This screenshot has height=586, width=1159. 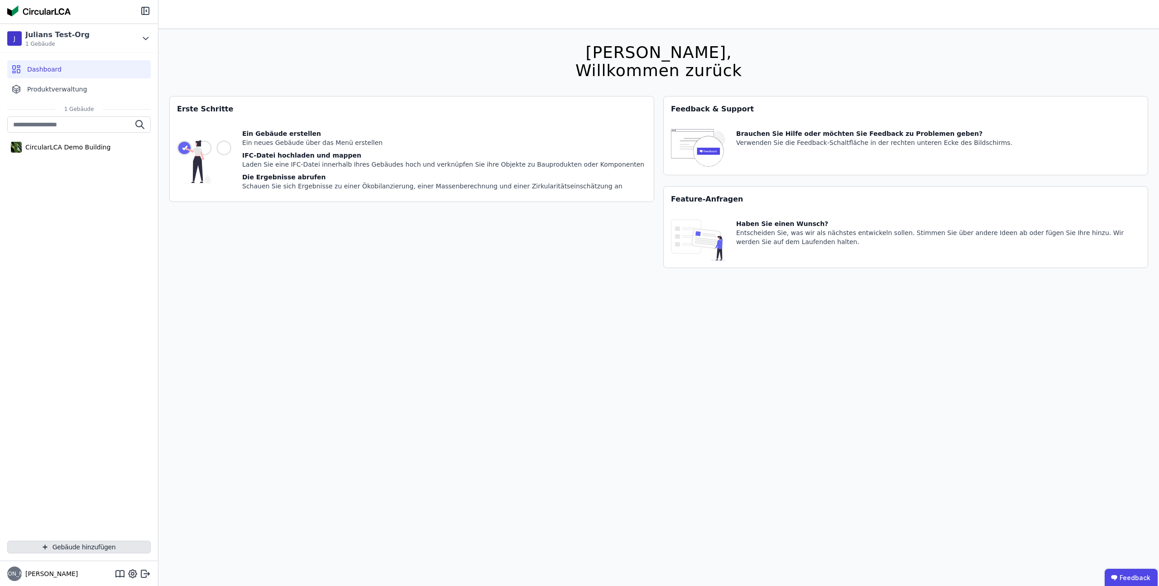 I want to click on div: Feature-Anfragen, so click(x=905, y=199).